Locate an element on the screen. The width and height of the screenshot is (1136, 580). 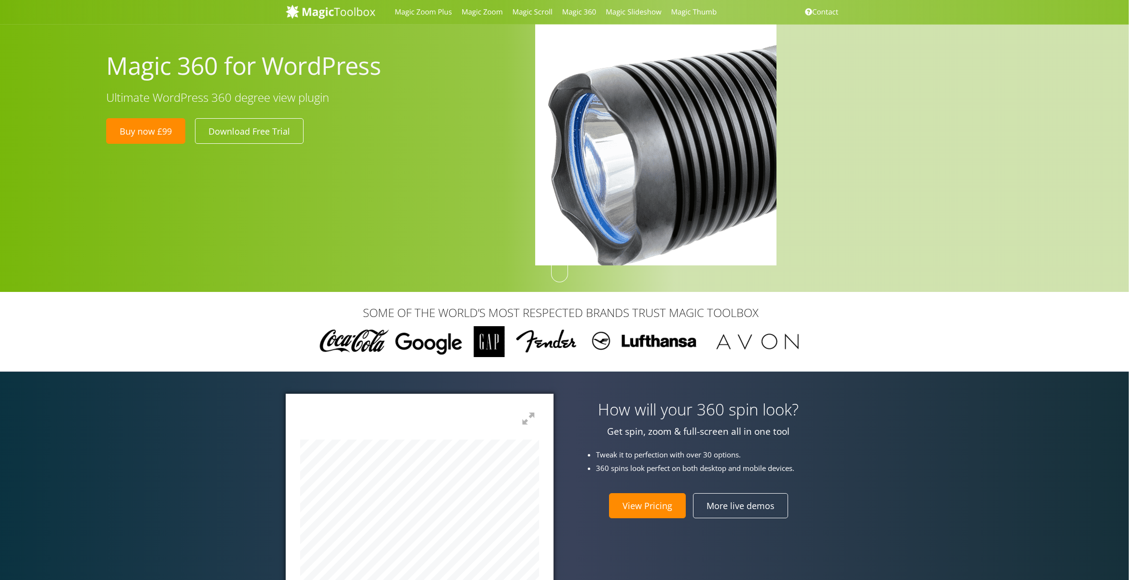
a: View Pricing is located at coordinates (647, 506).